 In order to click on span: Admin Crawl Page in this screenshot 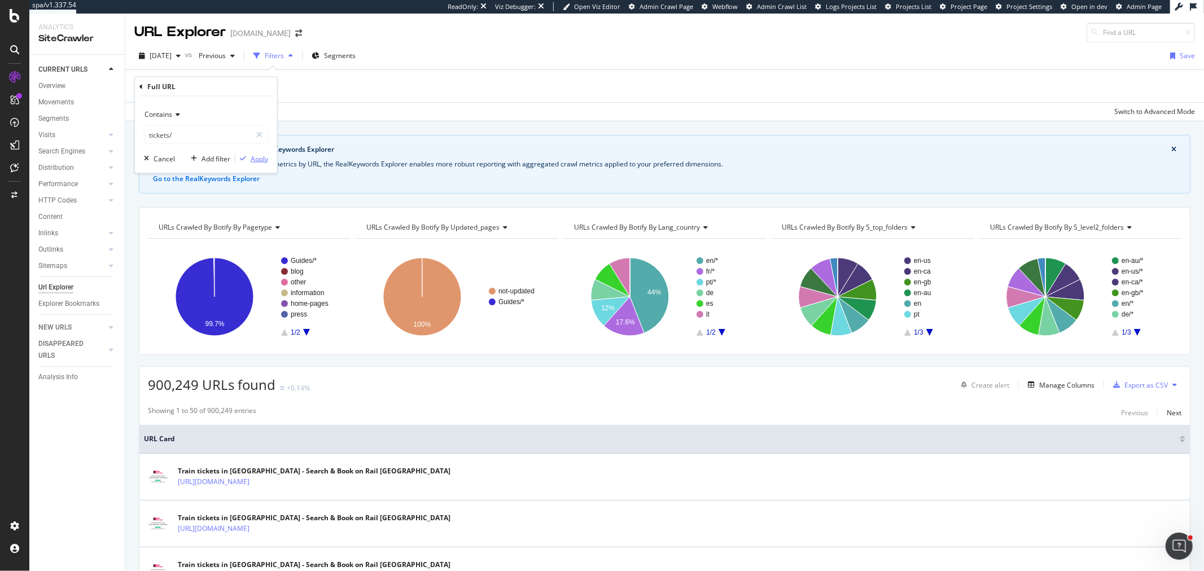, I will do `click(666, 6)`.